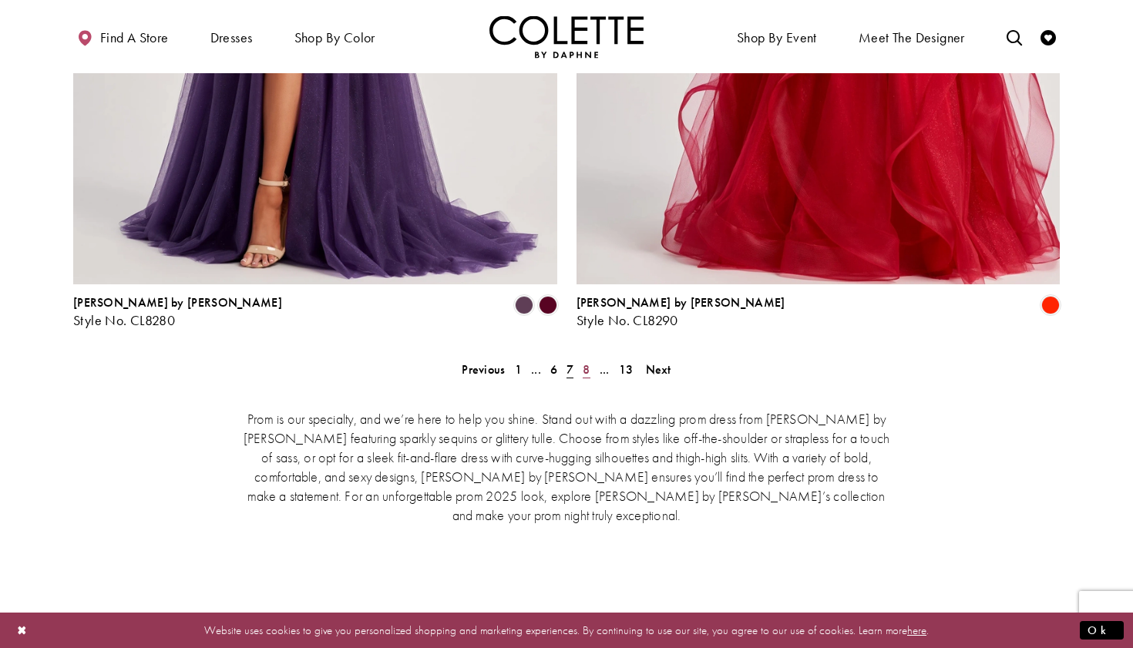 The image size is (1133, 648). What do you see at coordinates (548, 305) in the screenshot?
I see `i: Burgundy` at bounding box center [548, 305].